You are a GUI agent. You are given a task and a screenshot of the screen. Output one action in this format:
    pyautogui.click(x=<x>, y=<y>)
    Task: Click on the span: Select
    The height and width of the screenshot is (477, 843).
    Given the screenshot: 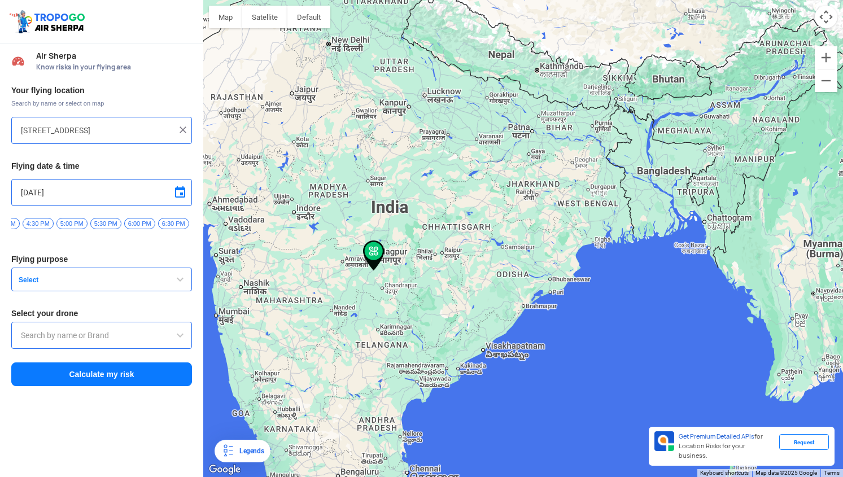 What is the action you would take?
    pyautogui.click(x=85, y=280)
    